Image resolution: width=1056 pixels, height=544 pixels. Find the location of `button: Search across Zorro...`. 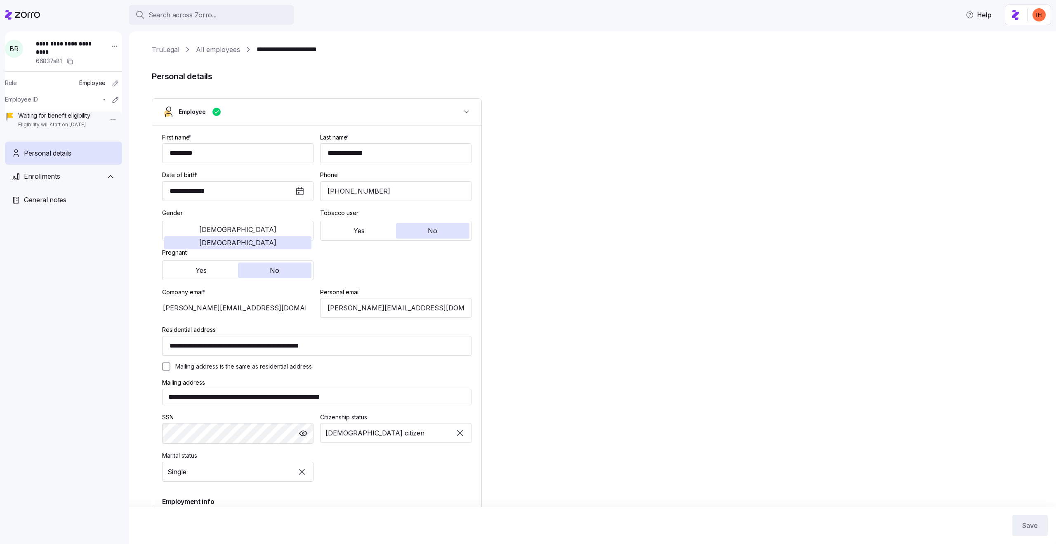

button: Search across Zorro... is located at coordinates (211, 15).